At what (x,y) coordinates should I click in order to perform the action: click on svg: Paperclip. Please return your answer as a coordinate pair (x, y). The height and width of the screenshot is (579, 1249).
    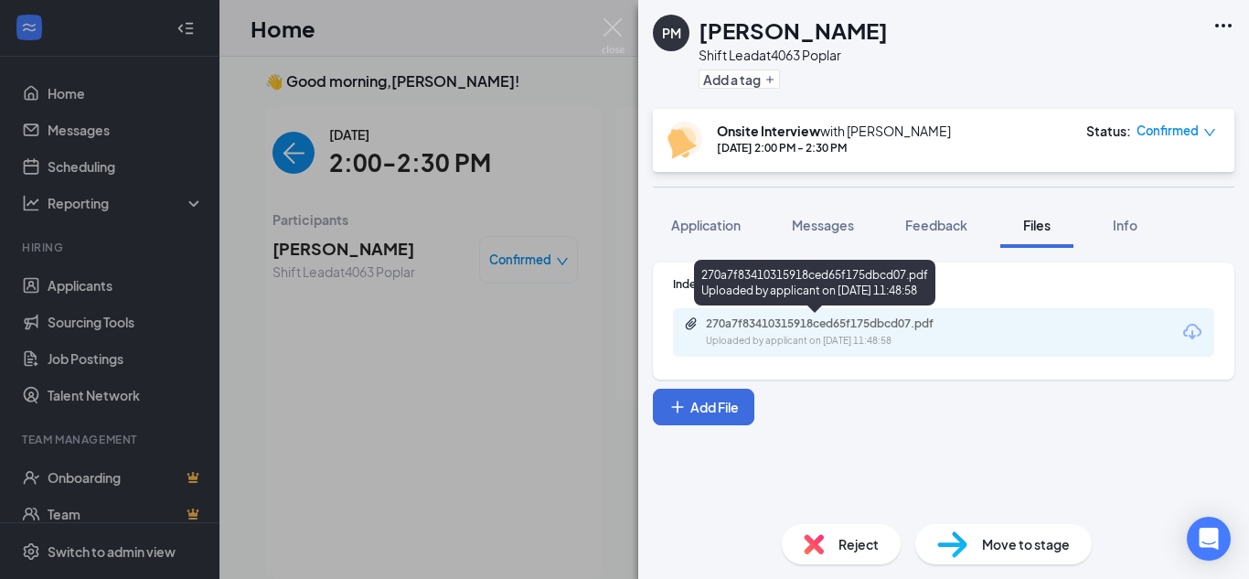
    Looking at the image, I should click on (691, 324).